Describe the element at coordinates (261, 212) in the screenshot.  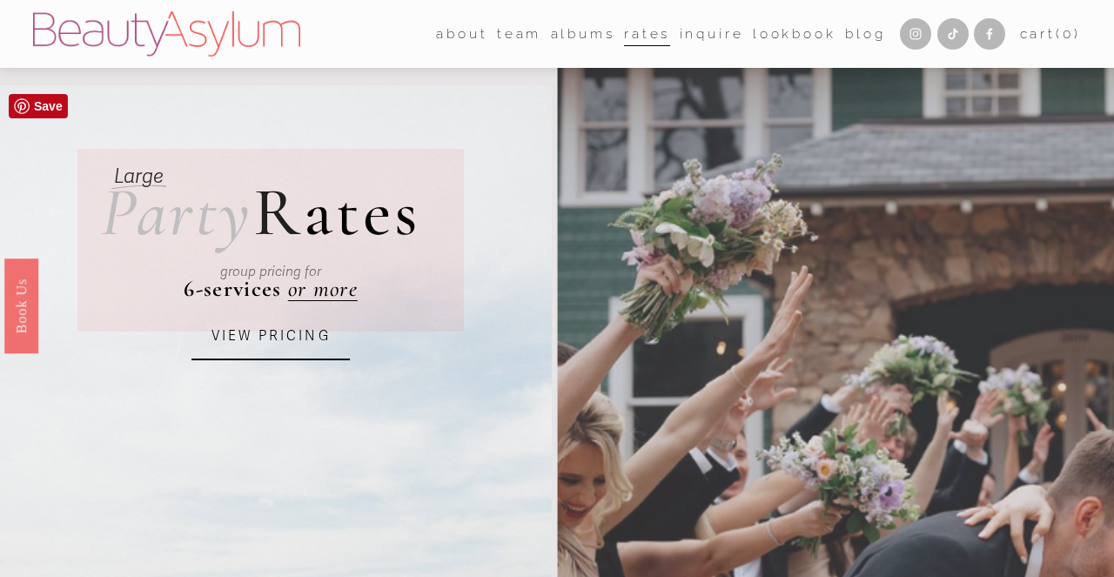
I see `h2: ates` at that location.